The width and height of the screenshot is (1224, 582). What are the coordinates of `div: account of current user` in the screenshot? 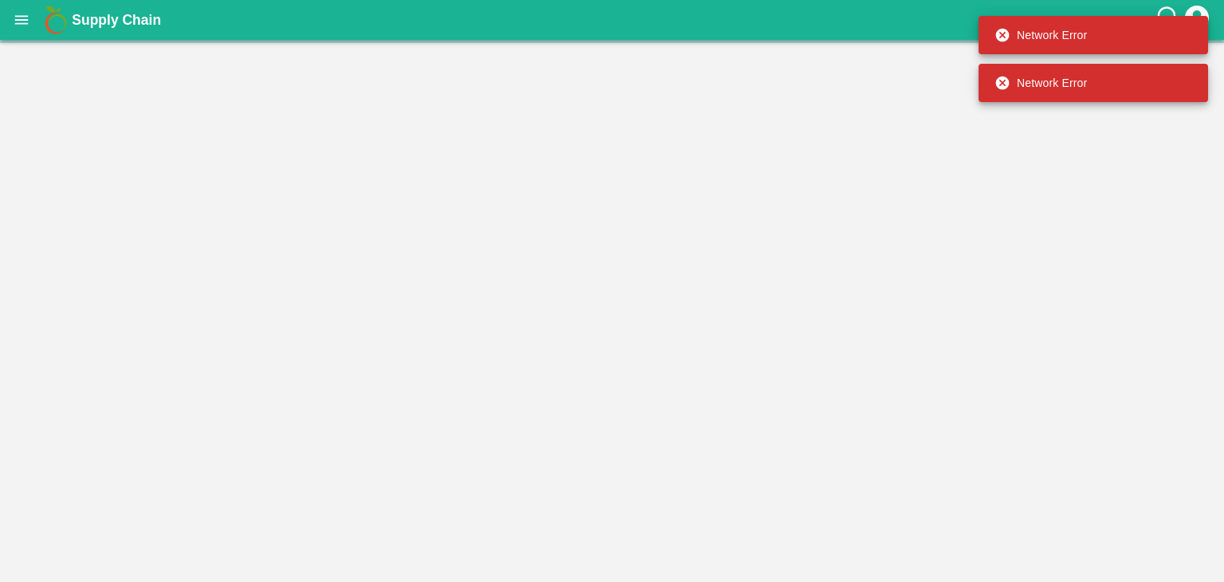 It's located at (1197, 20).